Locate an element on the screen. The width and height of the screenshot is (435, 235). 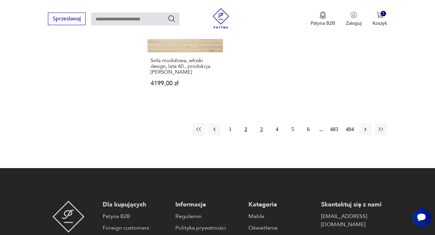
a: Oświetlenie is located at coordinates (282, 228).